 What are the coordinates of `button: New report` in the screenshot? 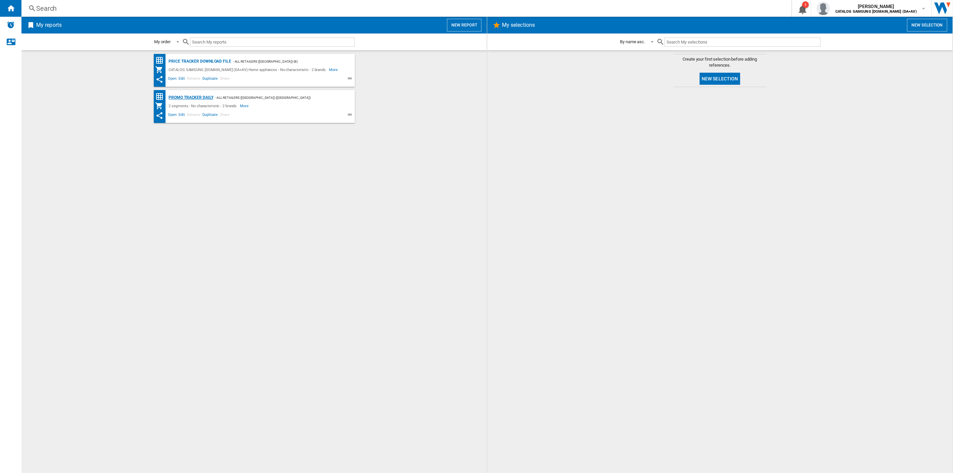 It's located at (464, 25).